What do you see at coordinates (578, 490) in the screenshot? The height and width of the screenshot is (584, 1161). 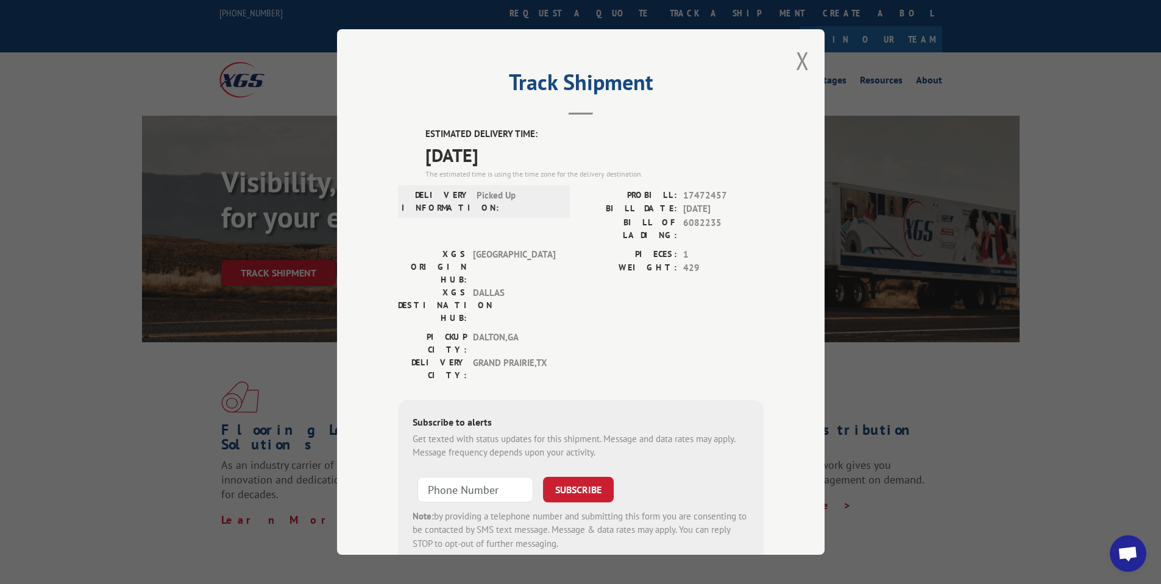 I see `button: SUBSCRIBE` at bounding box center [578, 490].